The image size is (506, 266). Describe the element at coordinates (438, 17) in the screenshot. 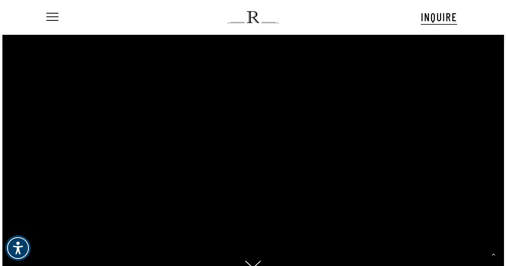

I see `span: INQUIRE` at that location.